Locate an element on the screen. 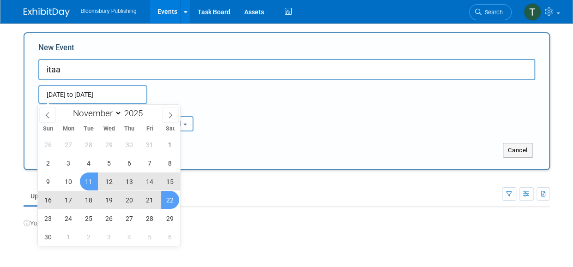  img: Tim Serpico is located at coordinates (532, 12).